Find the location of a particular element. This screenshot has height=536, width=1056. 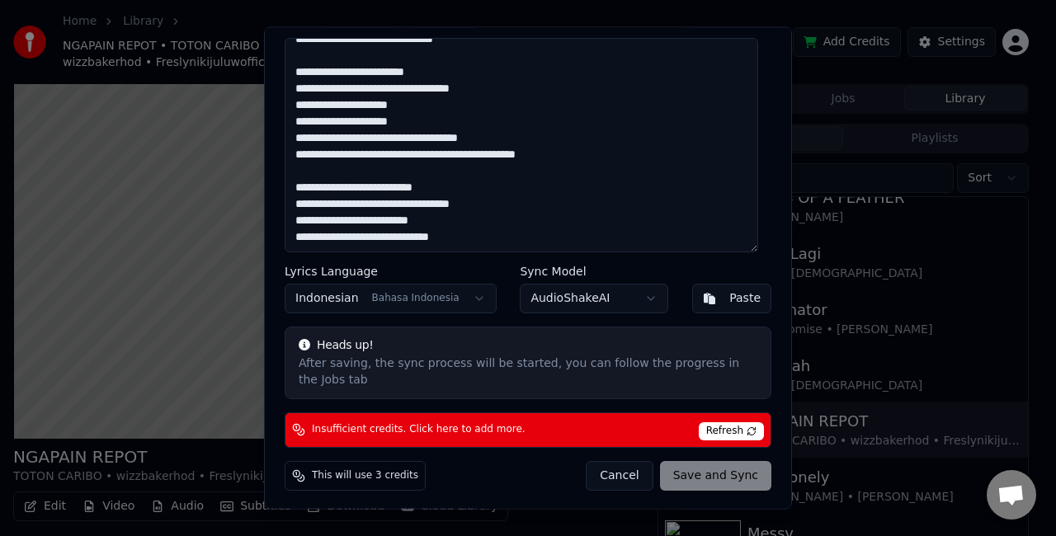

span: Insufficient credits. Click here to add more. is located at coordinates (418, 430).